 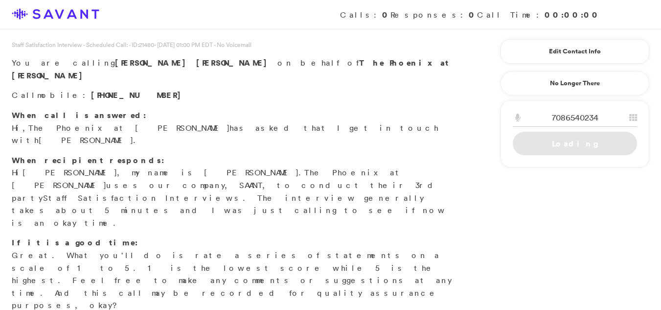 I want to click on p: You are calling on behalf of, so click(x=237, y=69).